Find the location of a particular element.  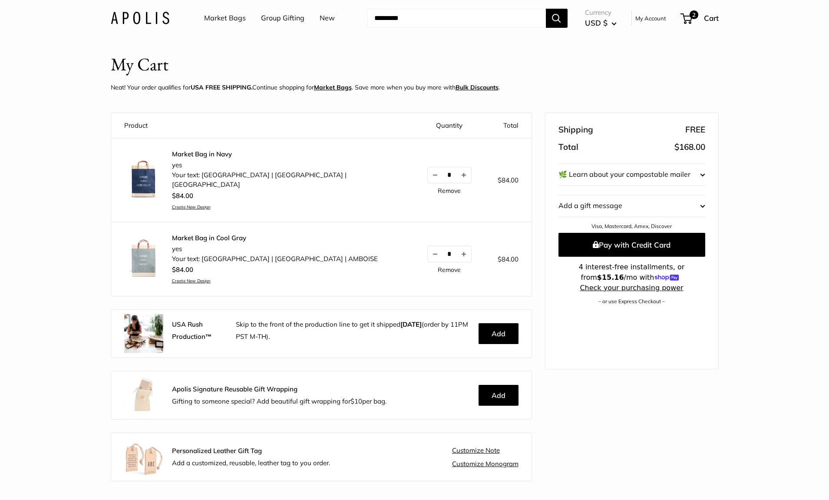

img: rush.jpg is located at coordinates (144, 333).